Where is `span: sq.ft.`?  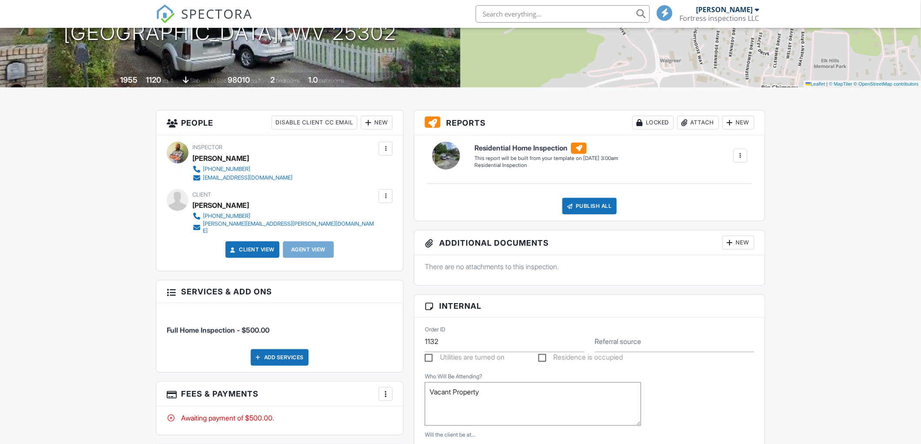 span: sq.ft. is located at coordinates (257, 80).